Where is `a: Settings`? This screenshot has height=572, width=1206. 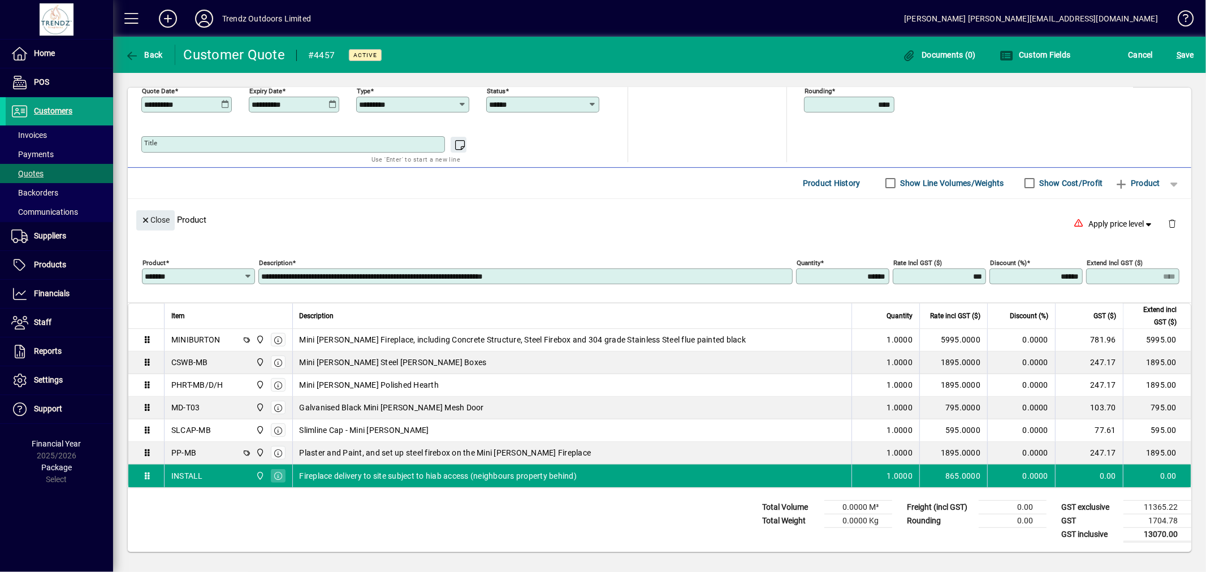
a: Settings is located at coordinates (59, 381).